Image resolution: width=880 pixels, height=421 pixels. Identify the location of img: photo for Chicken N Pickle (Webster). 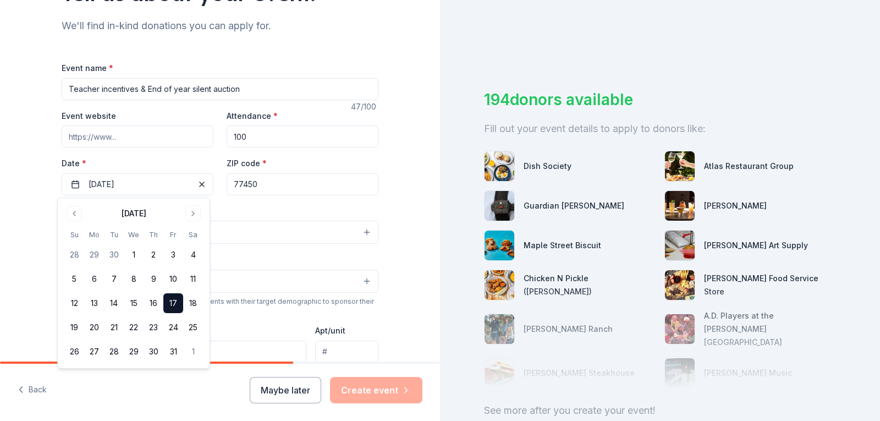
(499, 285).